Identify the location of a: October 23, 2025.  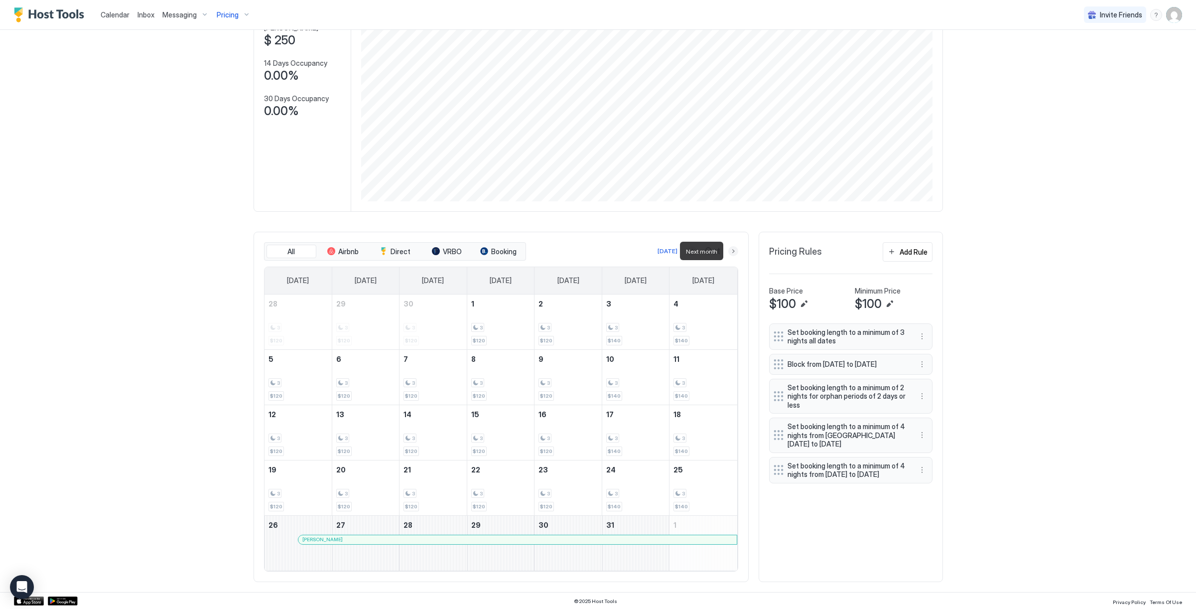
(568, 469).